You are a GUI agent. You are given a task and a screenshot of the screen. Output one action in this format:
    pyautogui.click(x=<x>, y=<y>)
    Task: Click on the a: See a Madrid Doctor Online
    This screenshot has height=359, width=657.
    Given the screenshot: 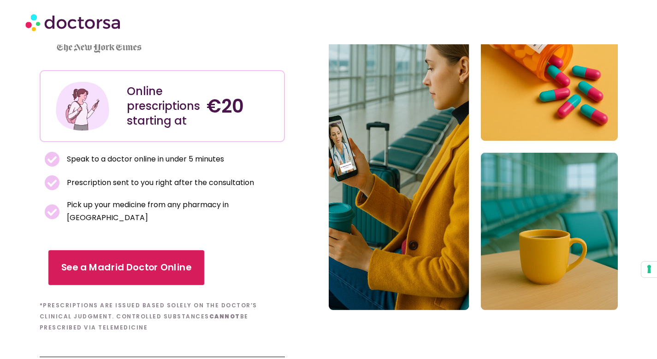 What is the action you would take?
    pyautogui.click(x=126, y=267)
    